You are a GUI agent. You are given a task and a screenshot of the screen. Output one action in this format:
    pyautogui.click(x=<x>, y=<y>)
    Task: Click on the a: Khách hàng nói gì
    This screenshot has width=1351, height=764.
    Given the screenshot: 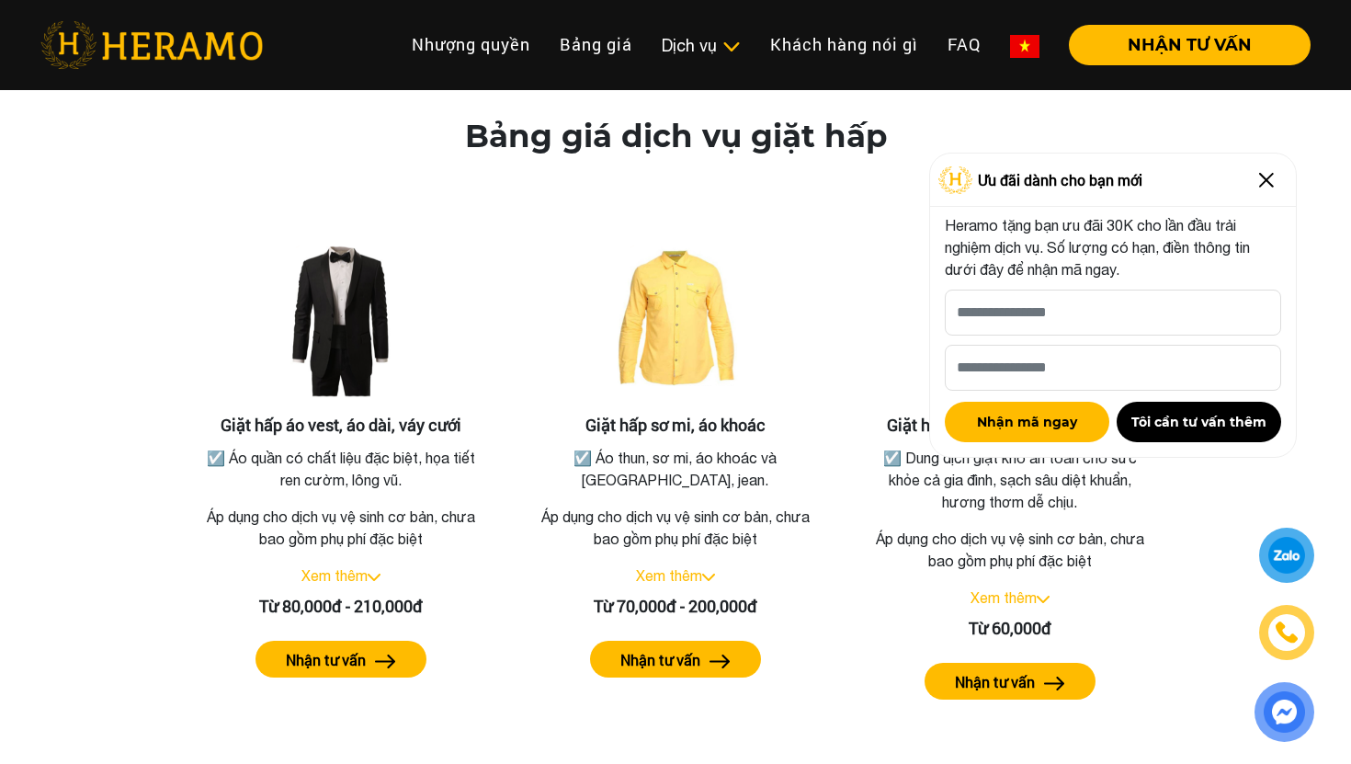 What is the action you would take?
    pyautogui.click(x=844, y=44)
    